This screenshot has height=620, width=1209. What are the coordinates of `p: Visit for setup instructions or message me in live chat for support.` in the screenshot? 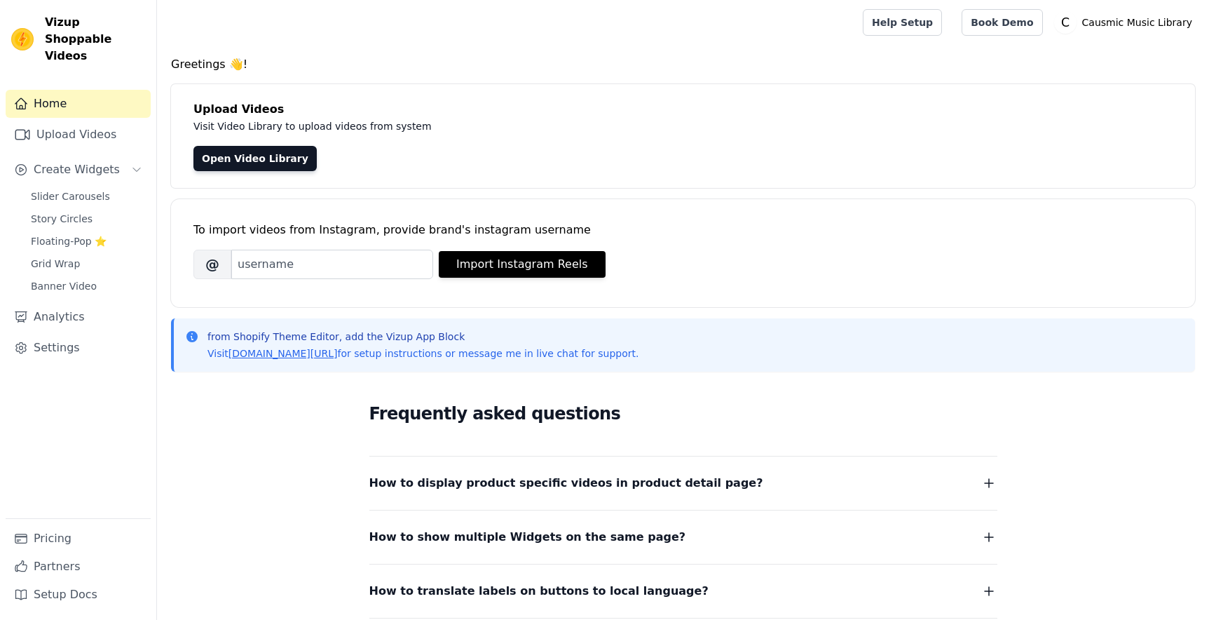 It's located at (423, 353).